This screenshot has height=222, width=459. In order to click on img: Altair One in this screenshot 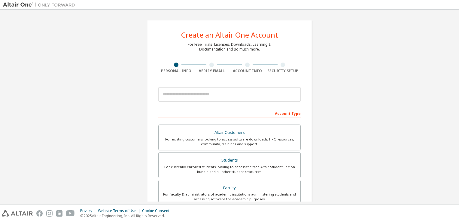, I will do `click(41, 5)`.